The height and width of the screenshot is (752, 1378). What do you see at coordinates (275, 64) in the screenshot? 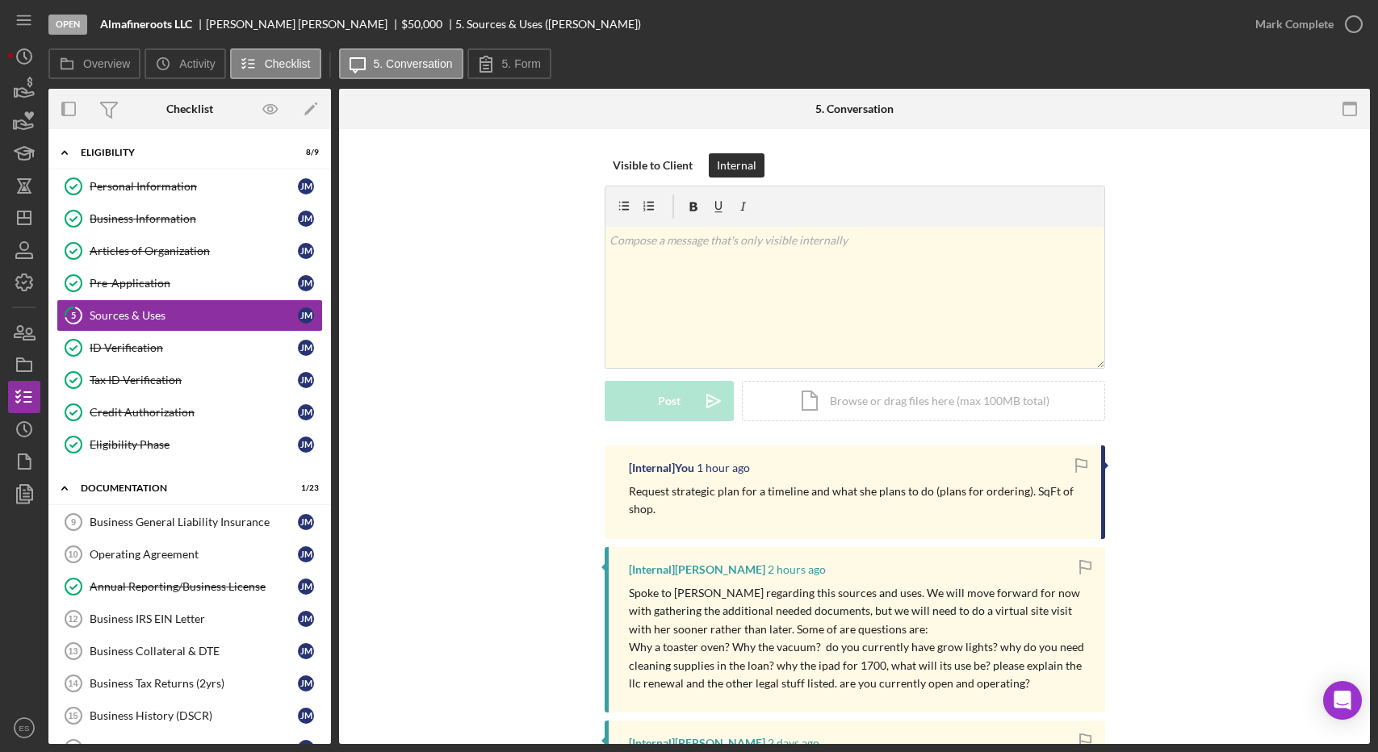
I see `button: Checklist` at bounding box center [275, 64].